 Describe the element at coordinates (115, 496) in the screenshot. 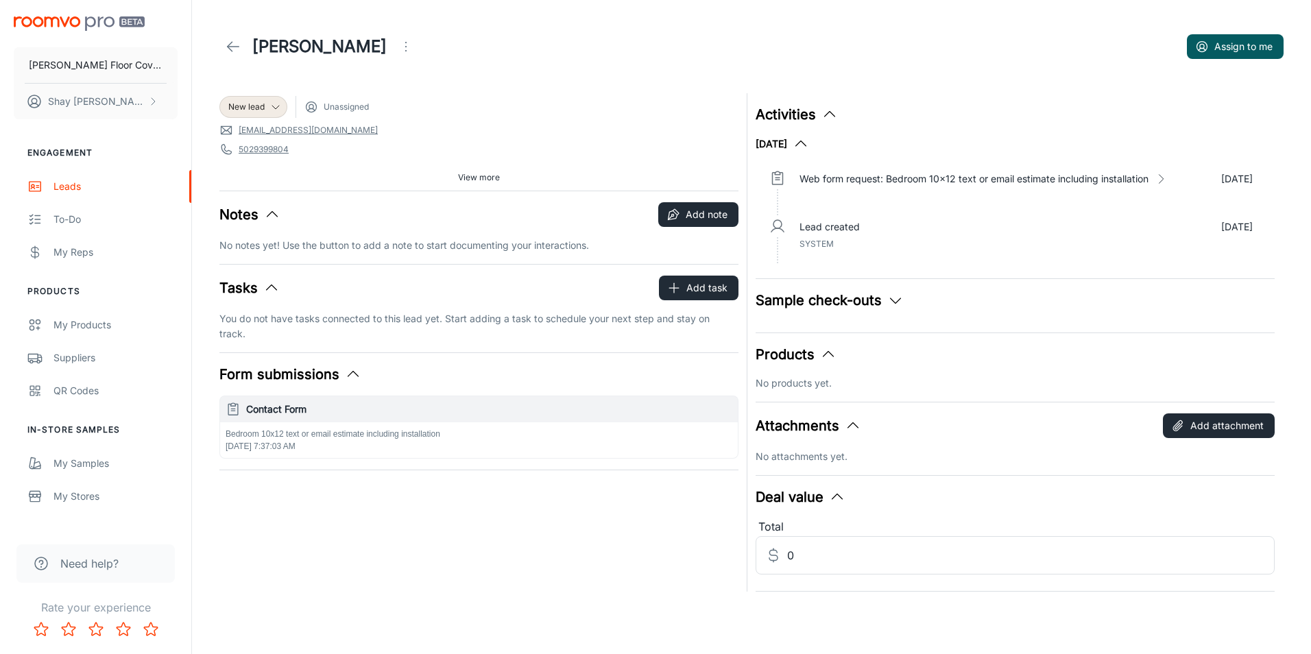

I see `div: My Stores` at that location.